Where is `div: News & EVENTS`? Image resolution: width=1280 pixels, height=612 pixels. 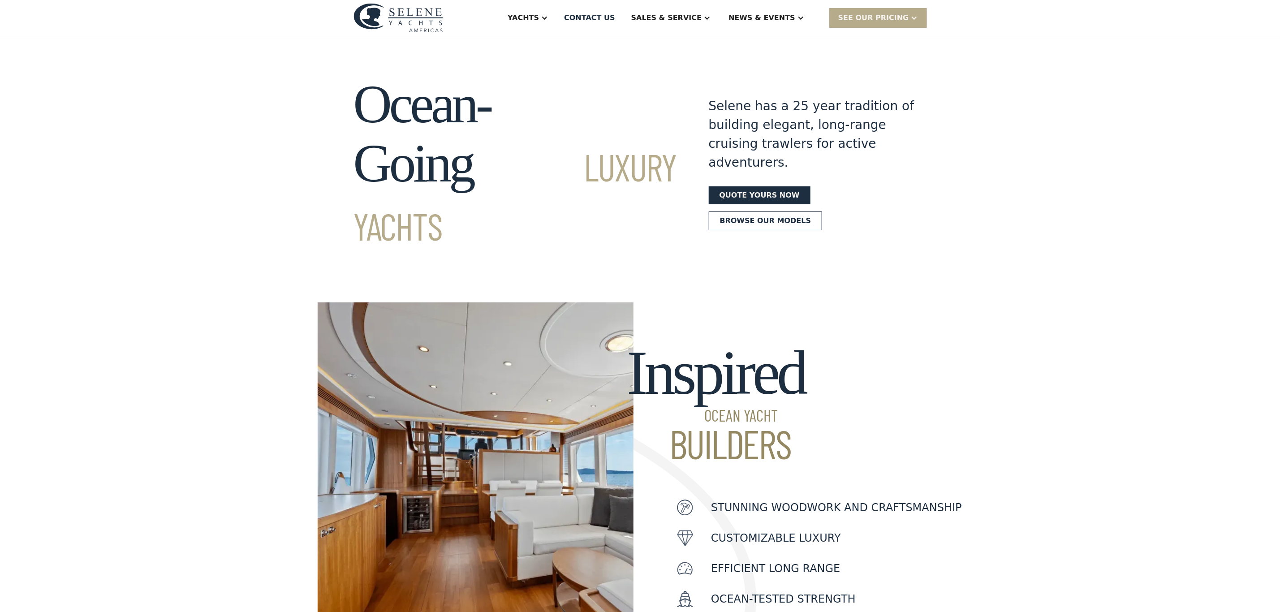 div: News & EVENTS is located at coordinates (762, 18).